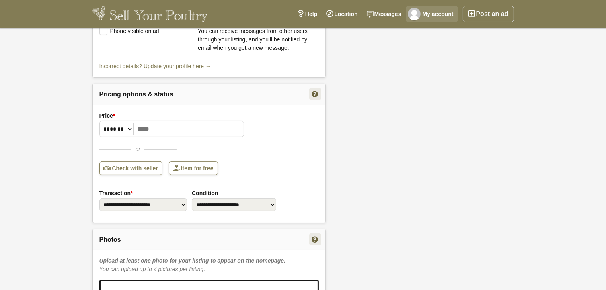  Describe the element at coordinates (209, 240) in the screenshot. I see `h2: Photos` at that location.